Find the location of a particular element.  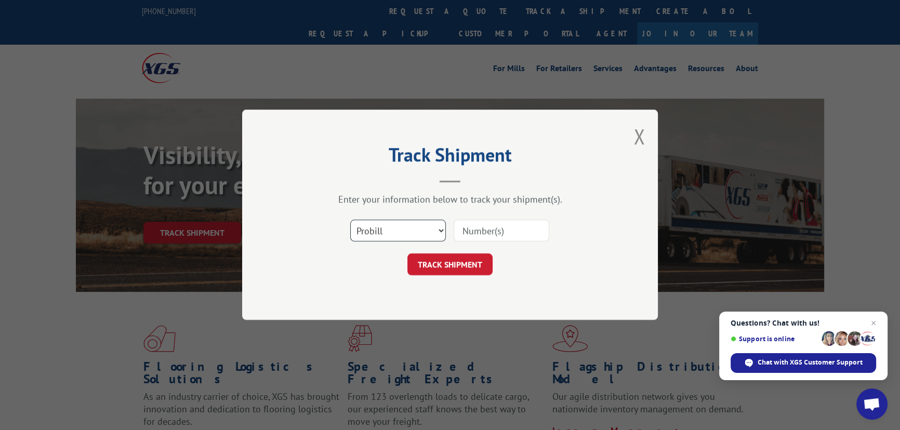

div: Open chat is located at coordinates (872, 404).